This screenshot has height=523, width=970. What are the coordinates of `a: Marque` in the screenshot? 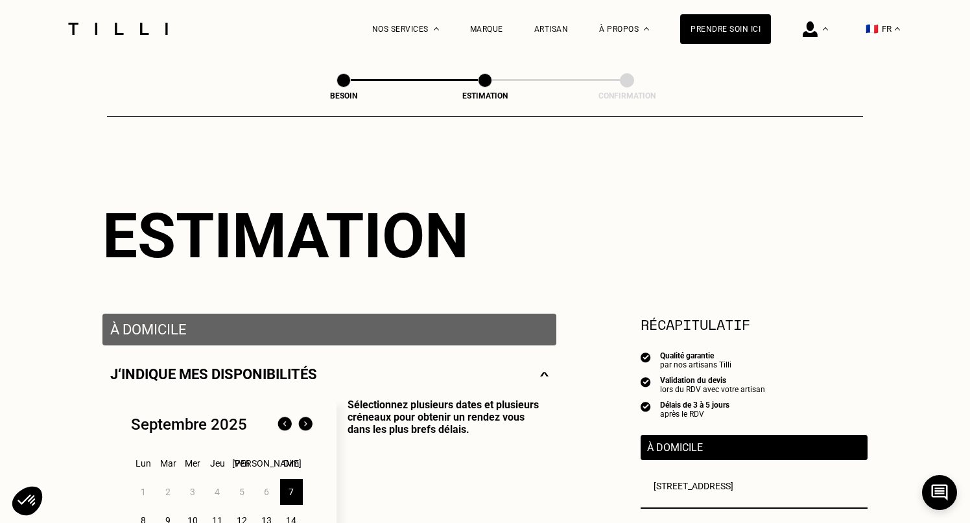 It's located at (486, 29).